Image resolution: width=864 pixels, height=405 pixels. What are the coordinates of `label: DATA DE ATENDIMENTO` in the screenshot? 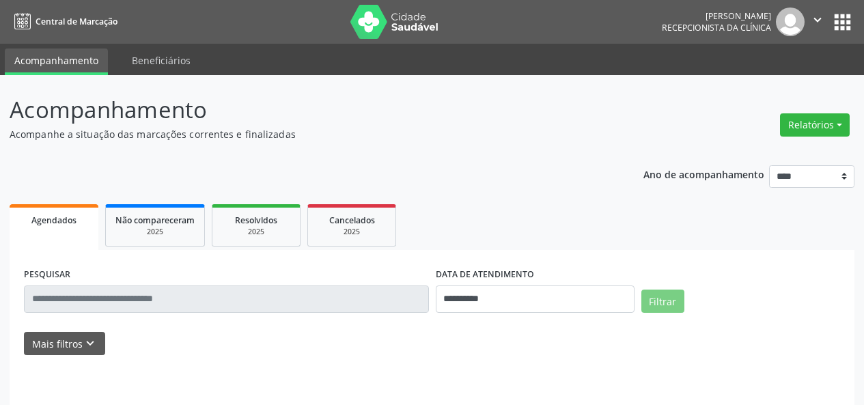 It's located at (485, 275).